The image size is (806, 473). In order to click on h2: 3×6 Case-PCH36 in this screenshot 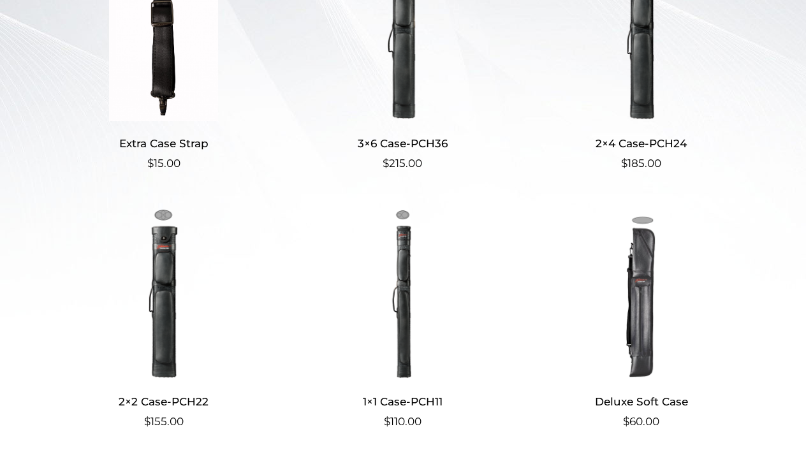, I will do `click(402, 143)`.